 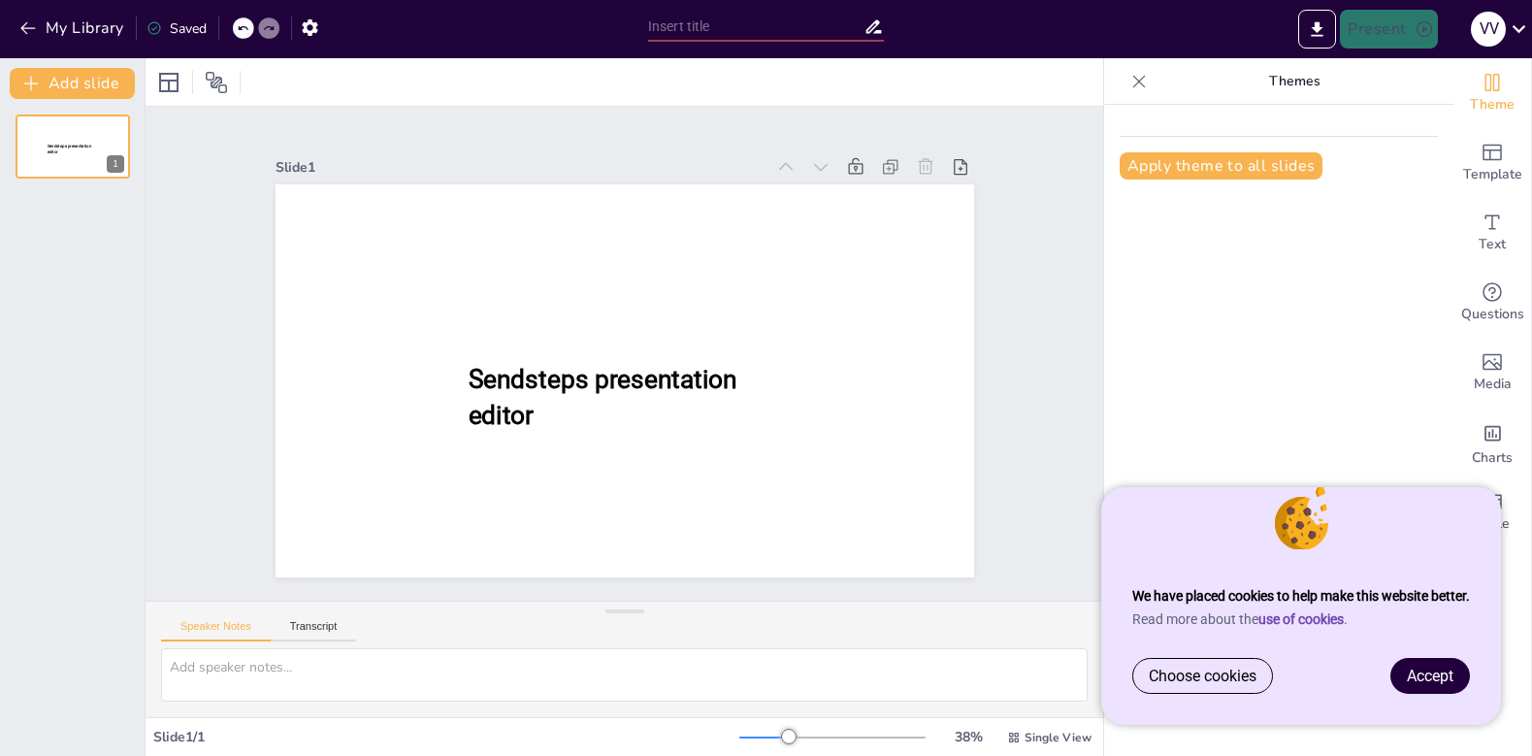 I want to click on div: Add images, graphics, shapes or video, so click(x=1492, y=372).